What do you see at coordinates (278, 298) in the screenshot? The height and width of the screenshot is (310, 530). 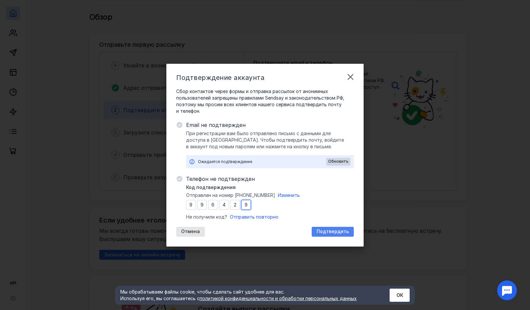 I see `a: политикой конфиденциальности и обработки персональных данных` at bounding box center [278, 298].